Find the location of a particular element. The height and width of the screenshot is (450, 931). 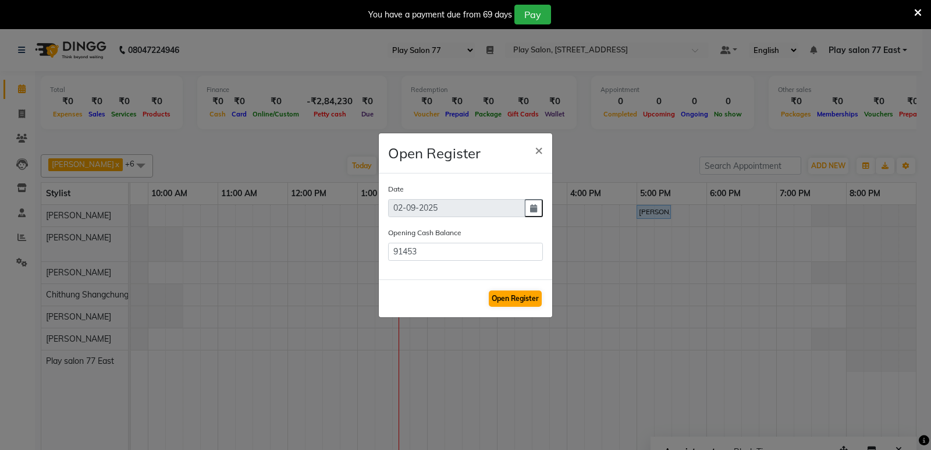

button: Open Register is located at coordinates (515, 298).